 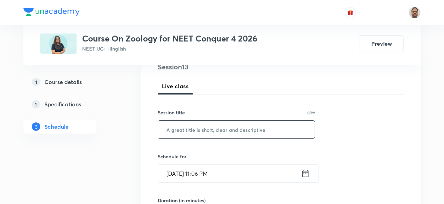 What do you see at coordinates (381, 44) in the screenshot?
I see `button: Preview` at bounding box center [381, 44].